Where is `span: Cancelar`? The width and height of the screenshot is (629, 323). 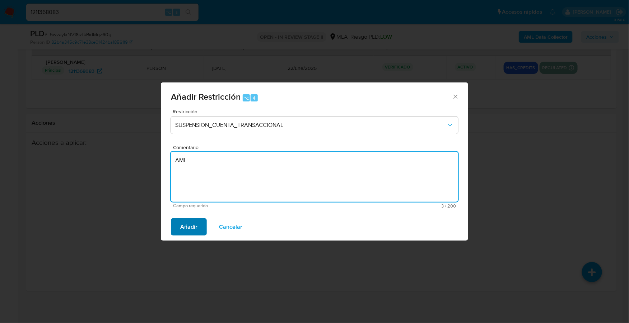
span: Cancelar is located at coordinates (230, 227).